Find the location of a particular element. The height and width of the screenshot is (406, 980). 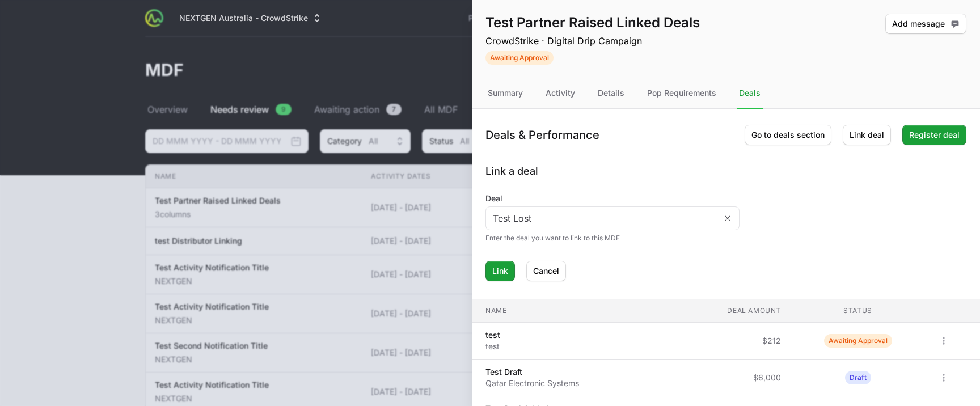

p: Qatar Electronic Systems is located at coordinates (532, 383).